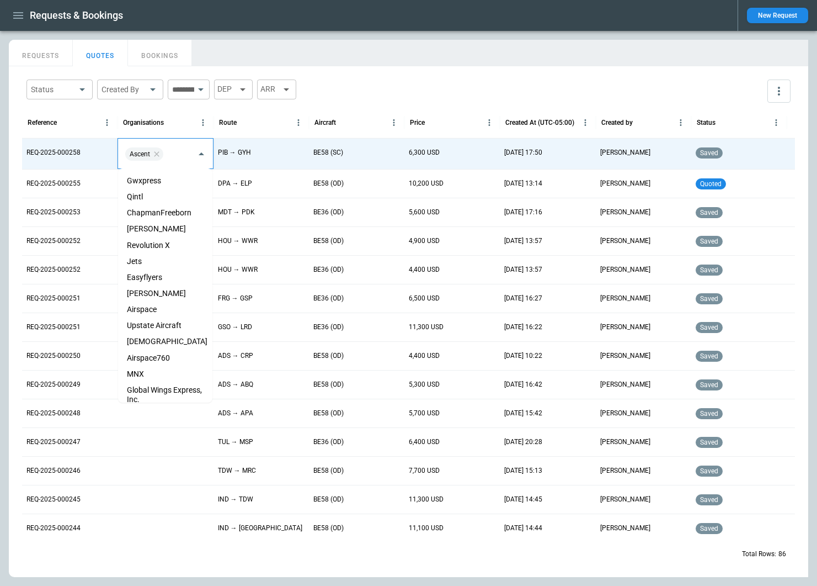  Describe the element at coordinates (277, 89) in the screenshot. I see `div: ARR` at that location.